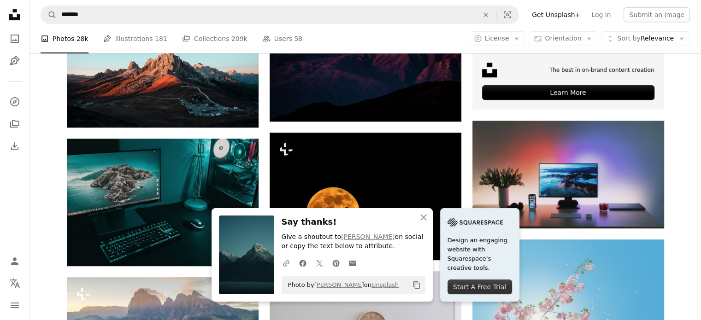 The image size is (701, 320). I want to click on a: Collections, so click(15, 124).